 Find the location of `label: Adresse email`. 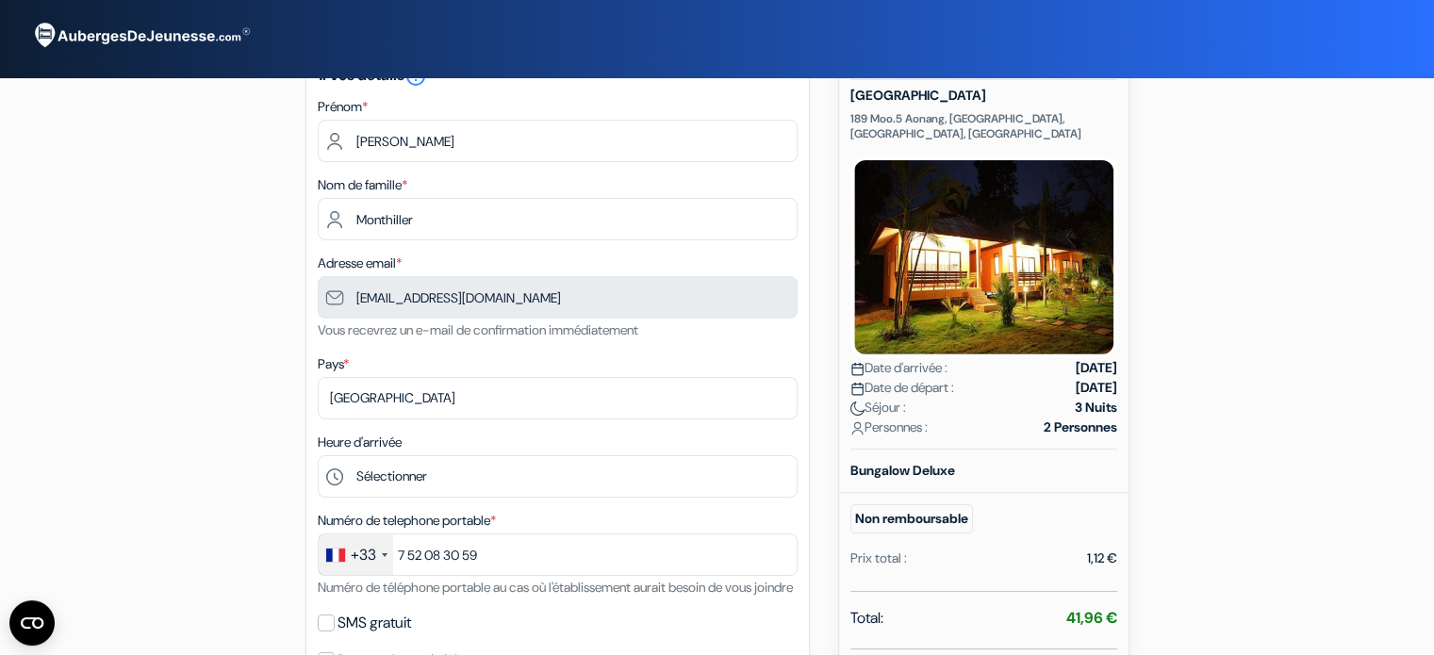

label: Adresse email is located at coordinates (359, 263).